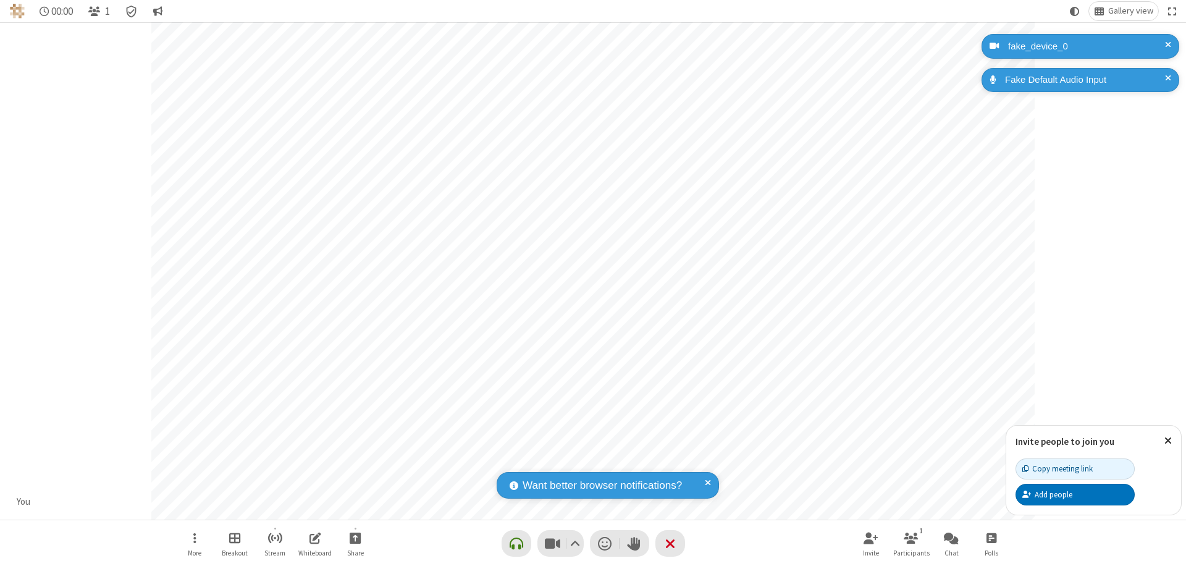  What do you see at coordinates (235, 543) in the screenshot?
I see `button: Manage Breakout Rooms` at bounding box center [235, 543].